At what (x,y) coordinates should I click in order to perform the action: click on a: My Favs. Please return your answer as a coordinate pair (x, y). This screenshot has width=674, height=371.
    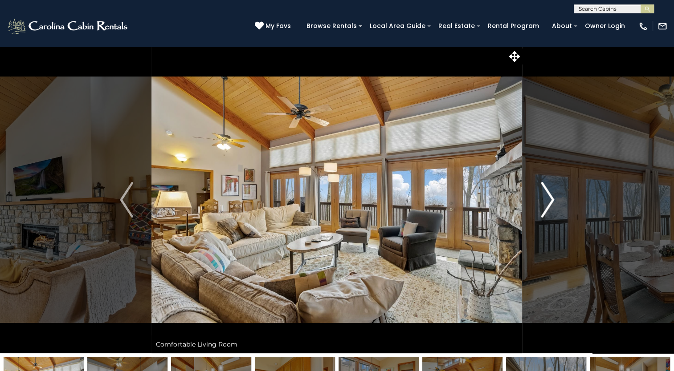
    Looking at the image, I should click on (274, 26).